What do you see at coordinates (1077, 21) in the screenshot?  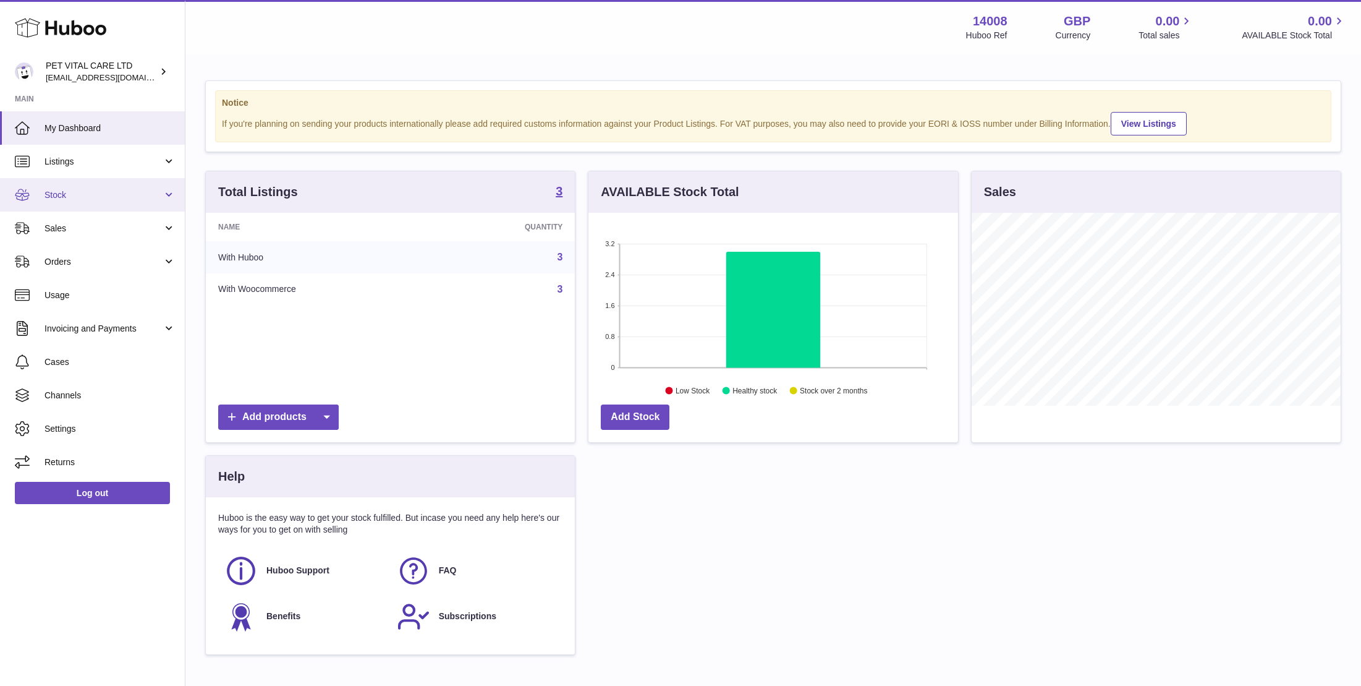 I see `strong: GBP` at bounding box center [1077, 21].